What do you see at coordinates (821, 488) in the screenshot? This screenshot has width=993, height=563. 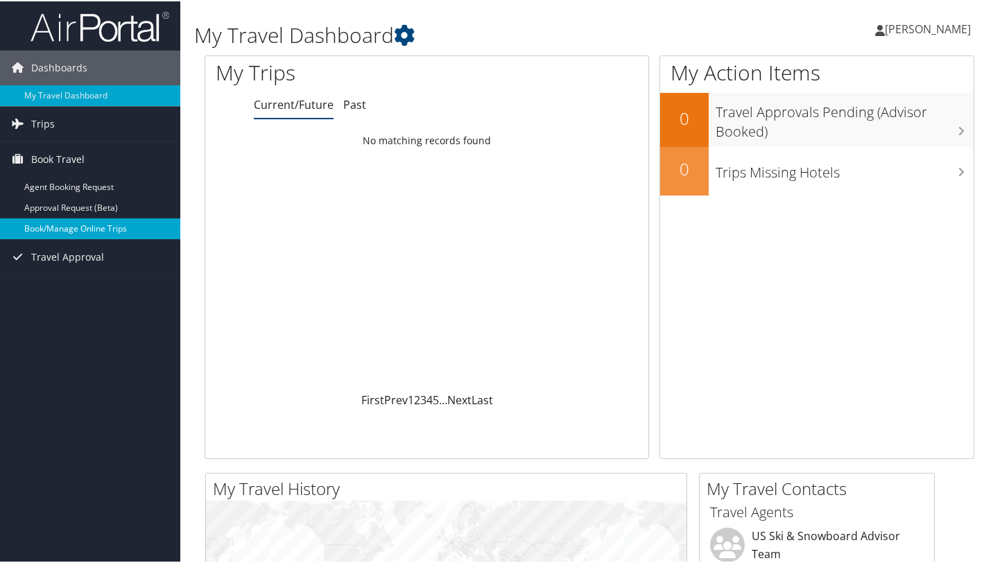 I see `h2: My Travel Contacts` at bounding box center [821, 488].